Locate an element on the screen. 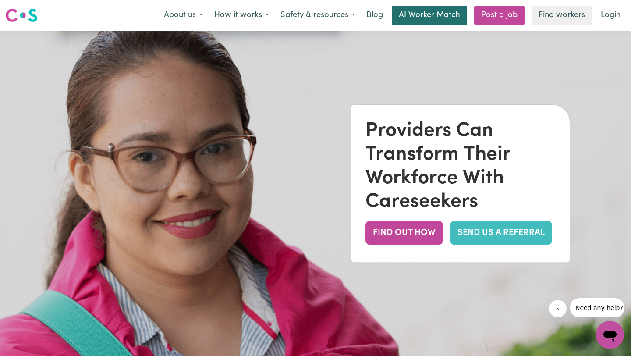 This screenshot has height=356, width=631. button: Safety & resources is located at coordinates (318, 15).